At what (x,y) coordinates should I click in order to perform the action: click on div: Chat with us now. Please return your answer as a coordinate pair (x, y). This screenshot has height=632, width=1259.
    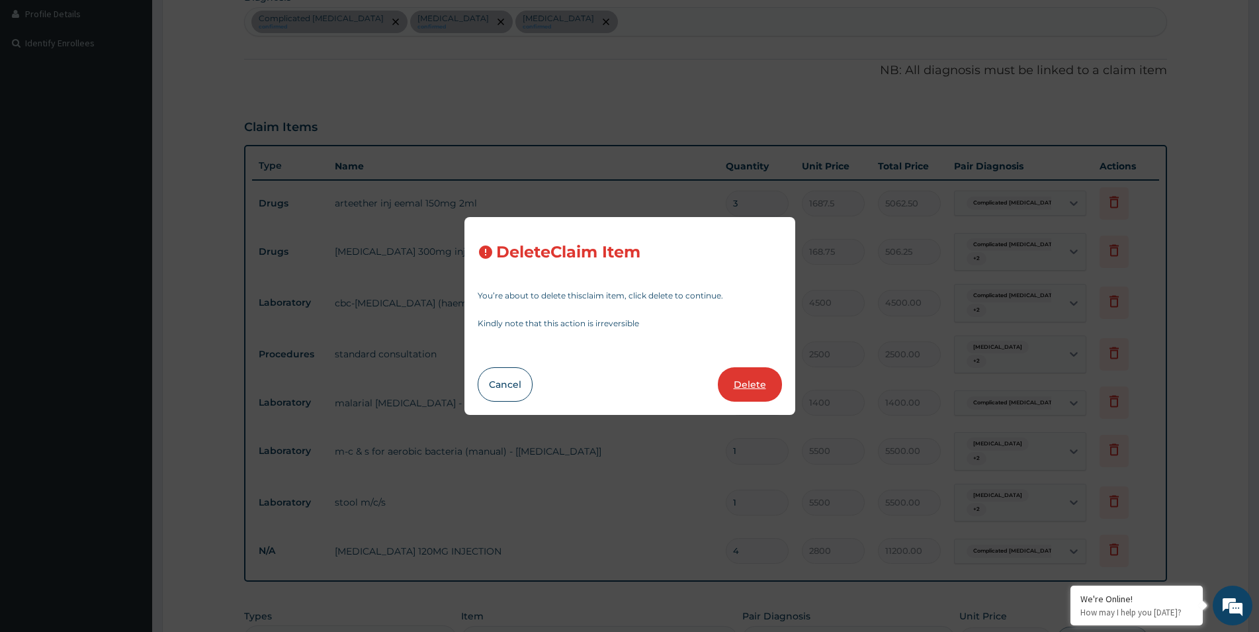
    Looking at the image, I should click on (146, 83).